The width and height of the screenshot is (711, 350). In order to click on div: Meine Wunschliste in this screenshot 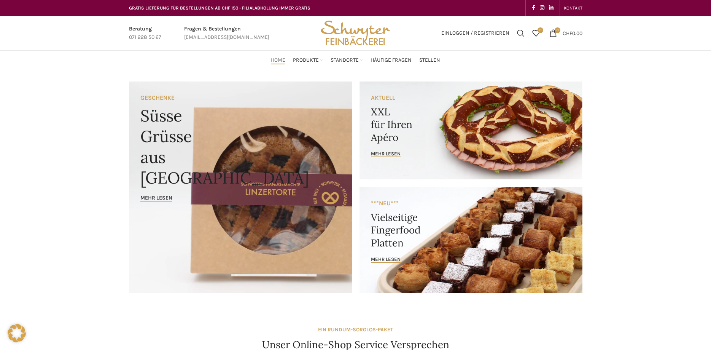, I will do `click(536, 33)`.